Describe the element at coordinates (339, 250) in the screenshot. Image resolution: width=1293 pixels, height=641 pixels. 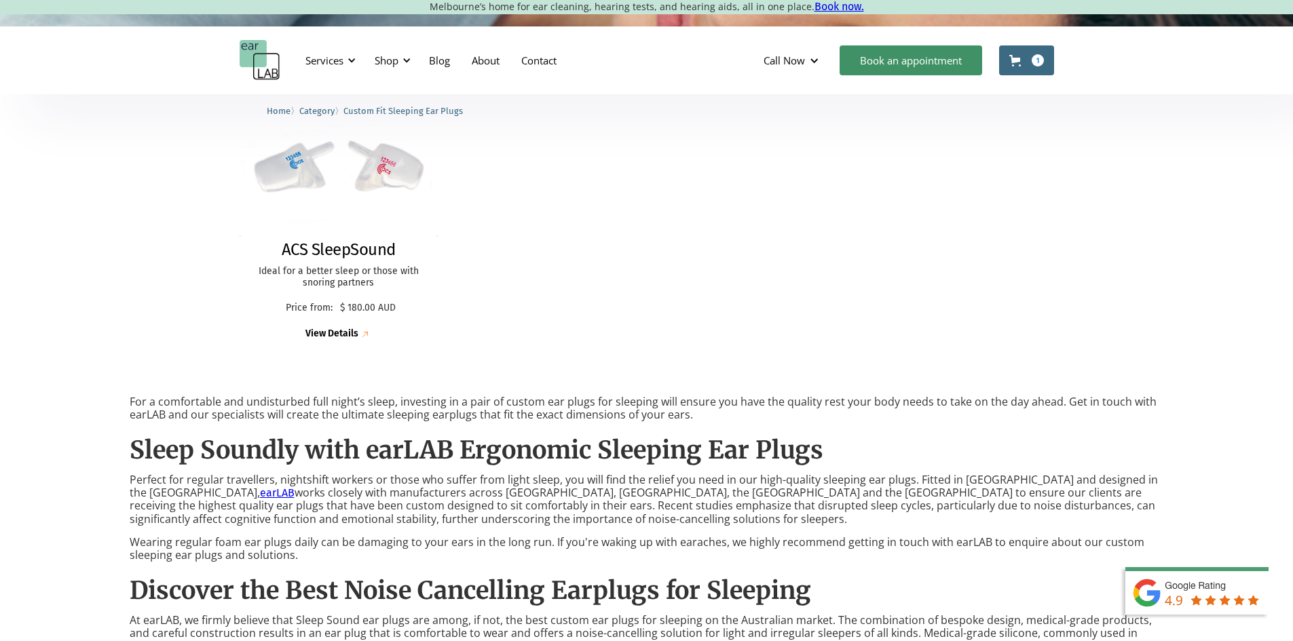
I see `h2: ACS SleepSound` at that location.